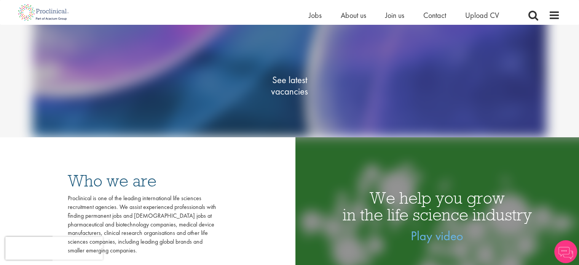 This screenshot has width=579, height=265. What do you see at coordinates (435, 15) in the screenshot?
I see `span: Contact` at bounding box center [435, 15].